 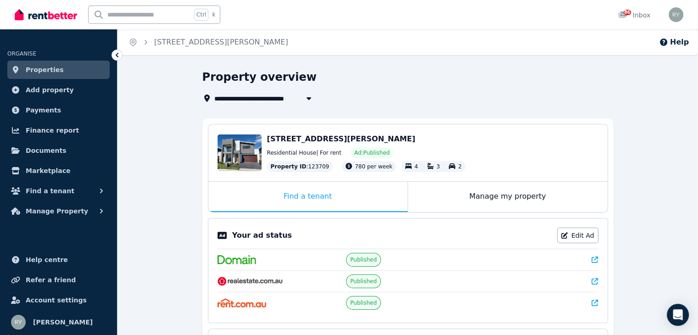 I want to click on button: Manage Property, so click(x=58, y=211).